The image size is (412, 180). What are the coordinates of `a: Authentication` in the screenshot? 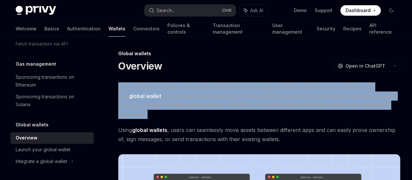 It's located at (84, 29).